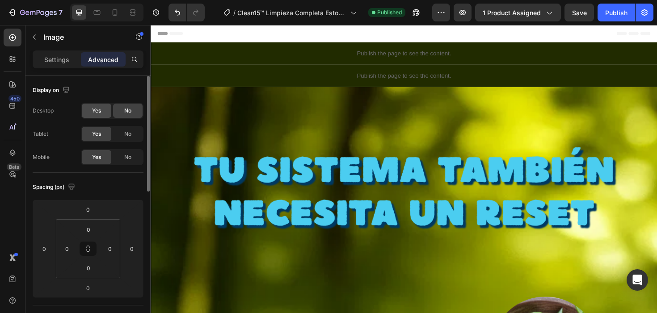  What do you see at coordinates (57, 59) in the screenshot?
I see `p: Settings` at bounding box center [57, 59].